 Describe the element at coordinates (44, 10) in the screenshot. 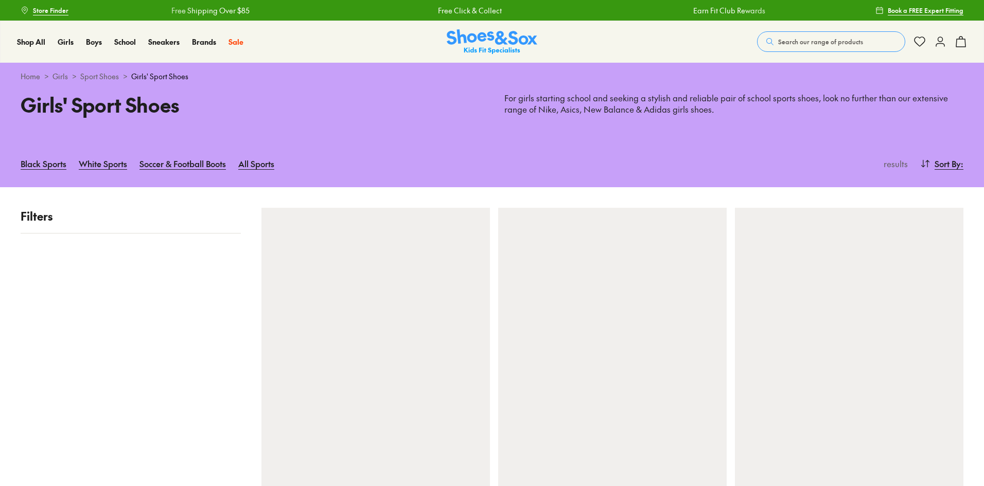

I see `a: Store Finder` at that location.